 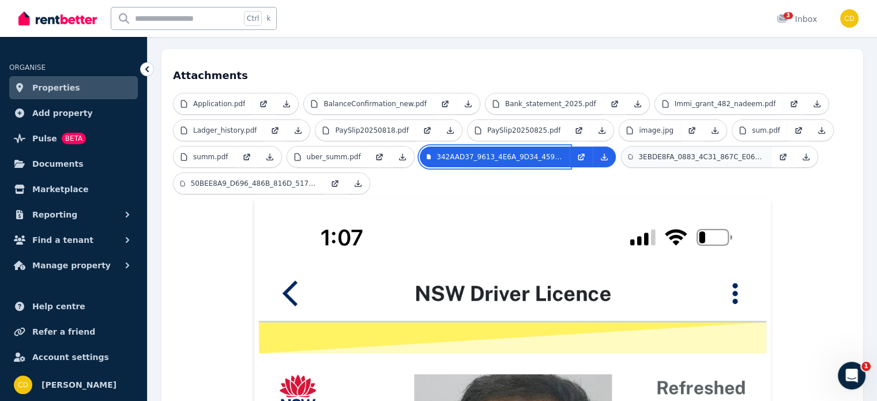 I want to click on p: summ.pdf, so click(x=210, y=157).